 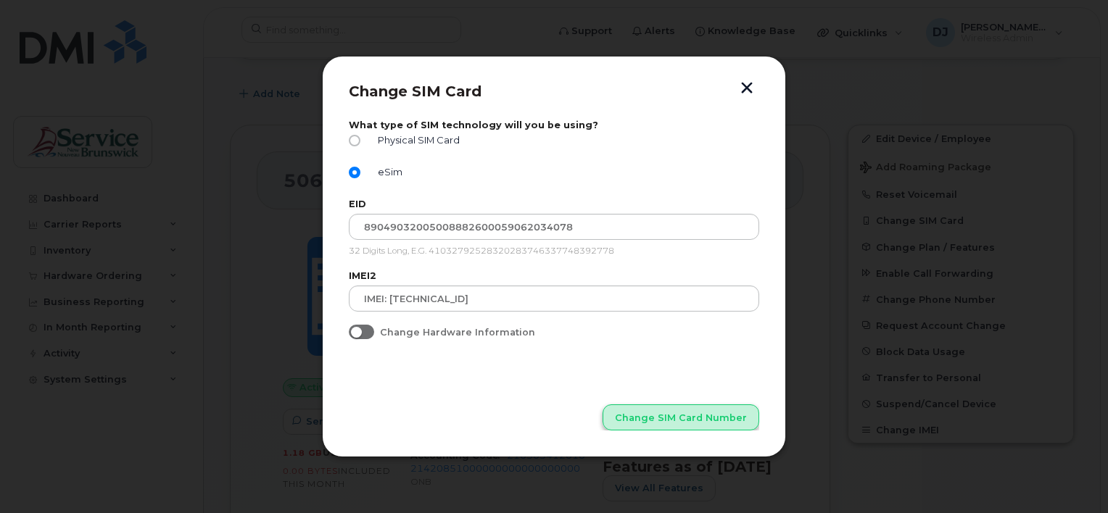 I want to click on input: Change Hardware Information, so click(x=355, y=331).